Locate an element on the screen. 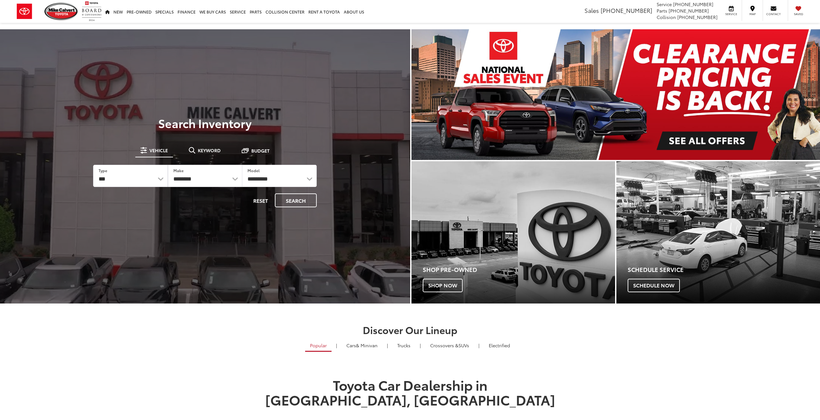  button: Reset is located at coordinates (261, 200).